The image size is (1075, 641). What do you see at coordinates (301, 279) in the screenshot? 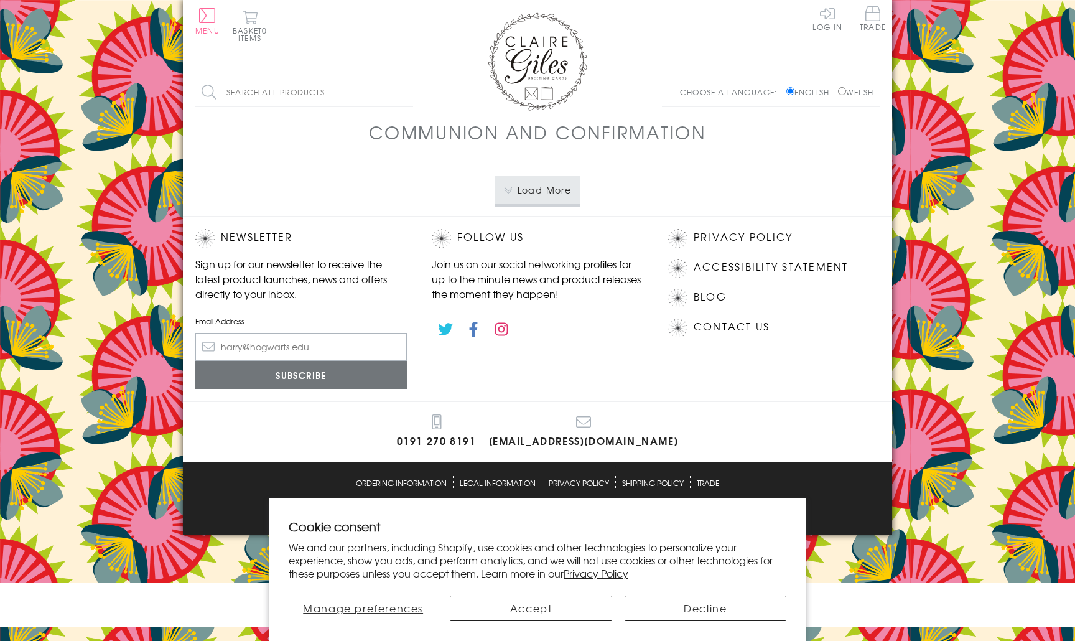
I see `p: Sign up for our newsletter to receive the latest product launches, news and offers directly to yo...` at bounding box center [301, 279].